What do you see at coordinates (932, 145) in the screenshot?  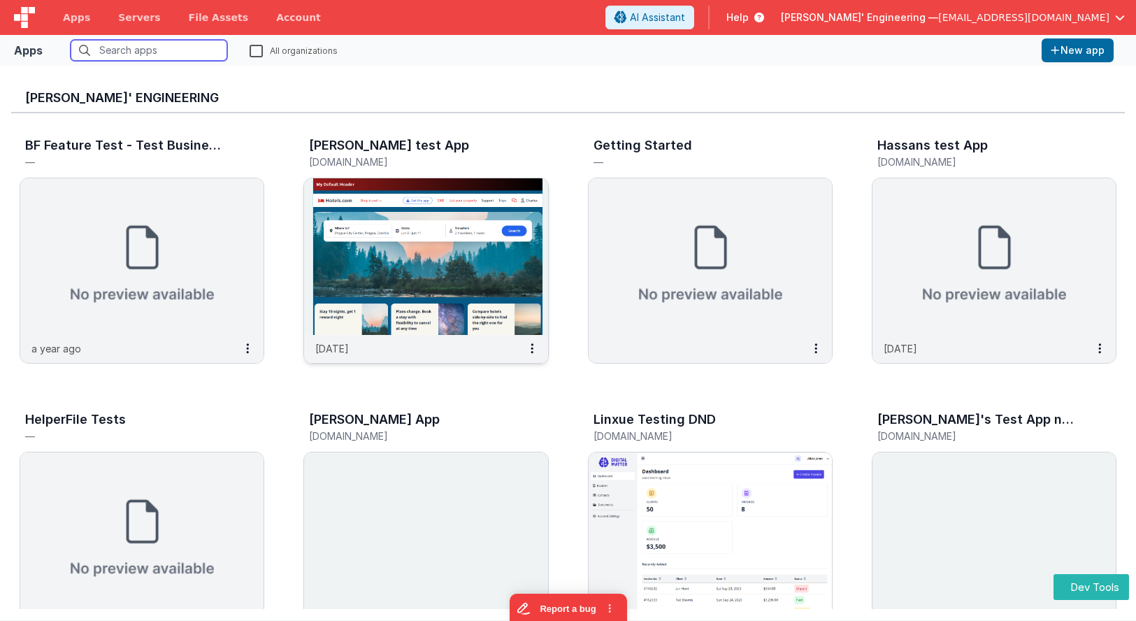 I see `h3: Hassans test App` at bounding box center [932, 145].